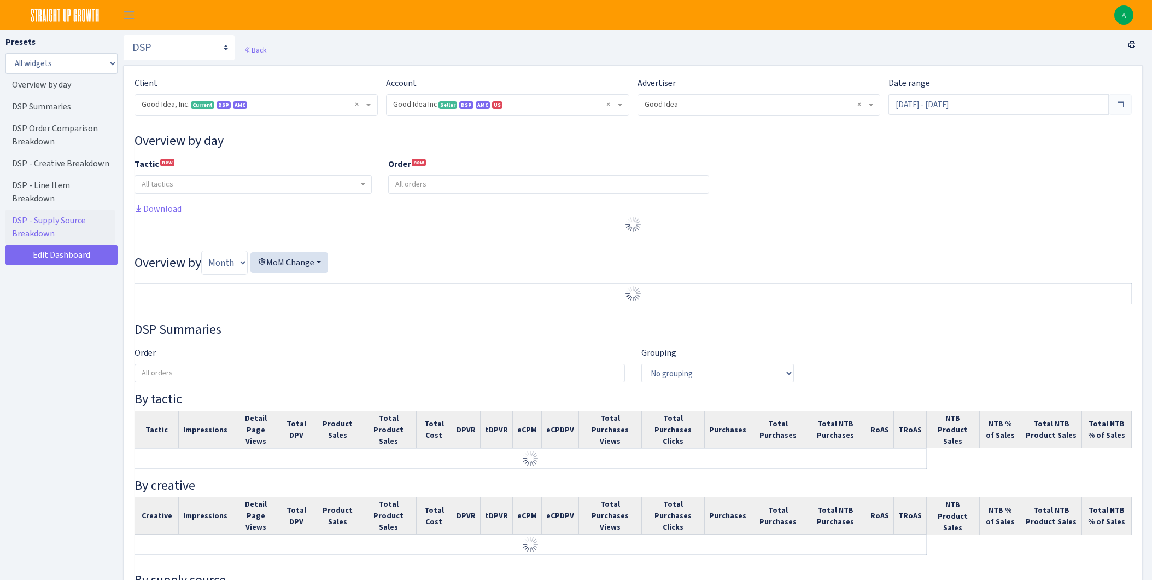 This screenshot has height=580, width=1152. Describe the element at coordinates (147, 163) in the screenshot. I see `b: Tactic` at that location.